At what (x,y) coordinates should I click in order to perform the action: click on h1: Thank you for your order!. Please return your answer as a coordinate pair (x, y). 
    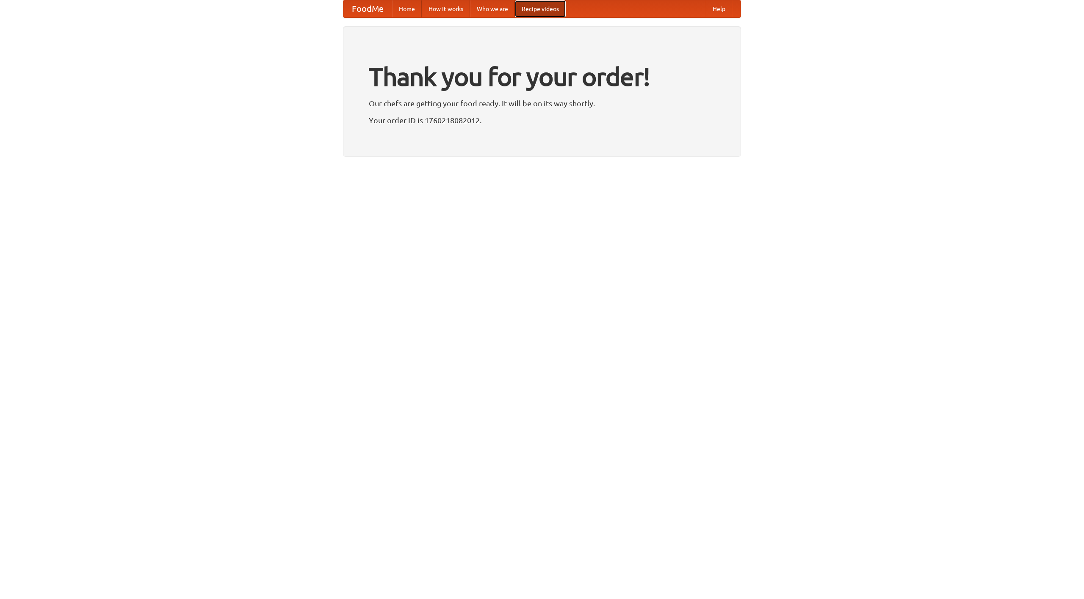
    Looking at the image, I should click on (542, 77).